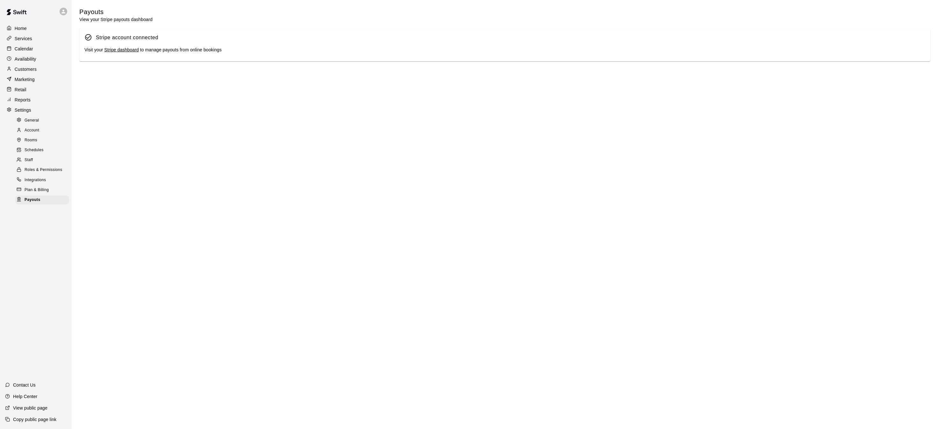  Describe the element at coordinates (36, 59) in the screenshot. I see `a: Availability` at that location.